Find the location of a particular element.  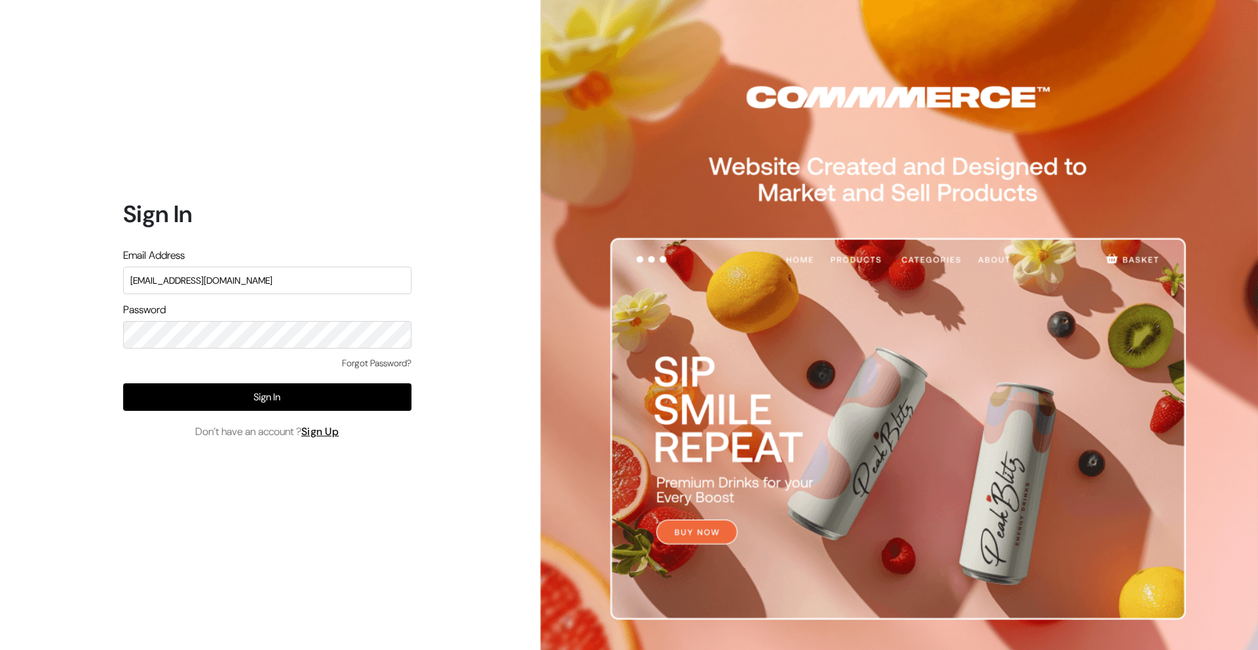

label: Email Address is located at coordinates (154, 256).